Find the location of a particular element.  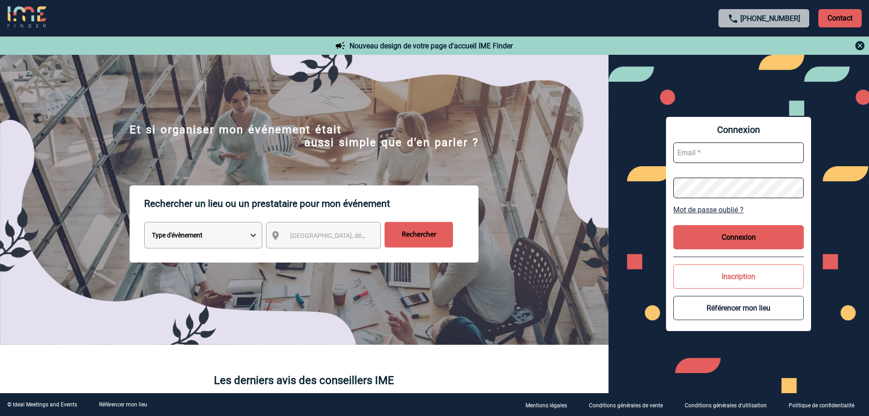

input: Email * is located at coordinates (739, 152).